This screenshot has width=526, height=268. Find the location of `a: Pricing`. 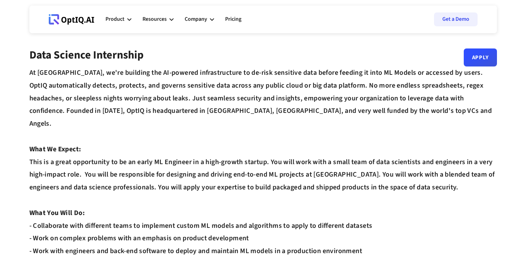

a: Pricing is located at coordinates (233, 19).